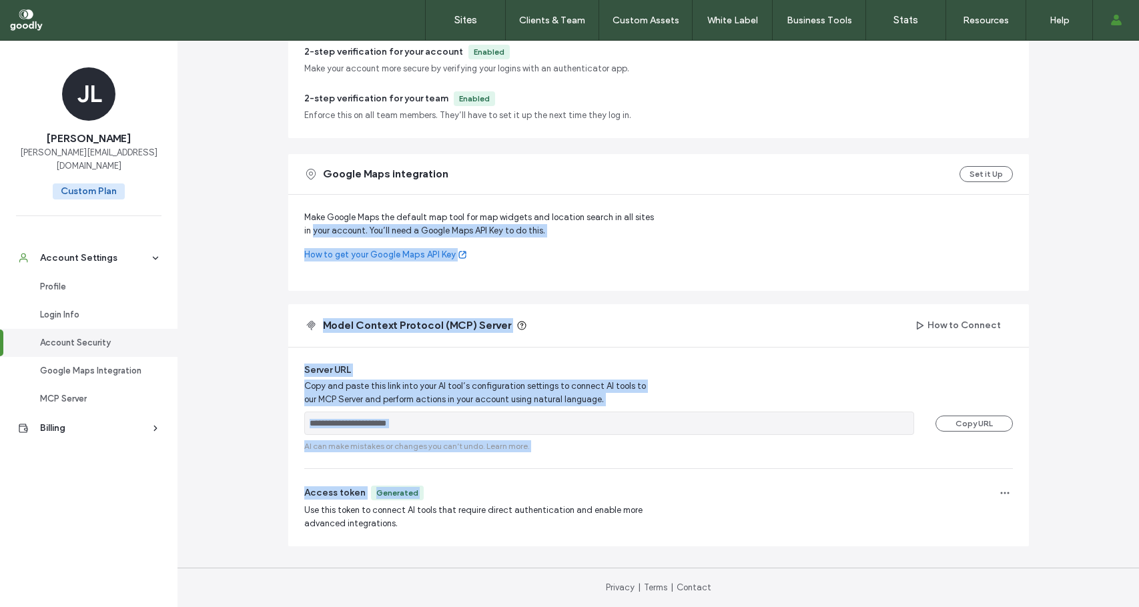  What do you see at coordinates (95, 287) in the screenshot?
I see `div: Profile` at bounding box center [95, 287].